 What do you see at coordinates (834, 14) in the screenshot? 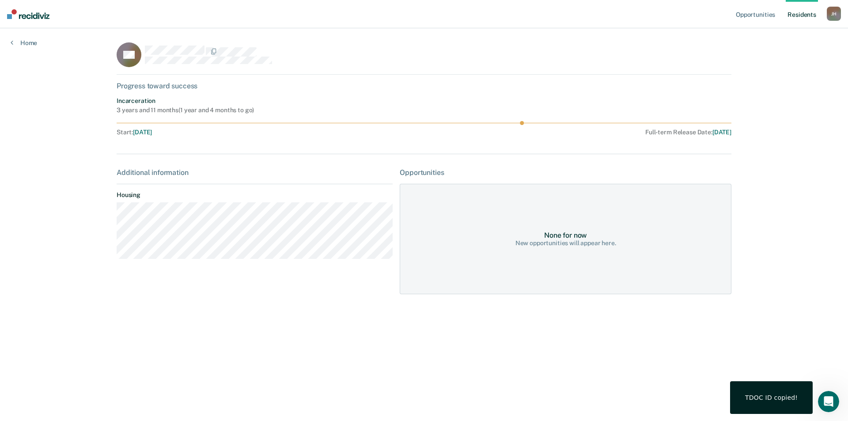
I see `button: JH` at bounding box center [834, 14].